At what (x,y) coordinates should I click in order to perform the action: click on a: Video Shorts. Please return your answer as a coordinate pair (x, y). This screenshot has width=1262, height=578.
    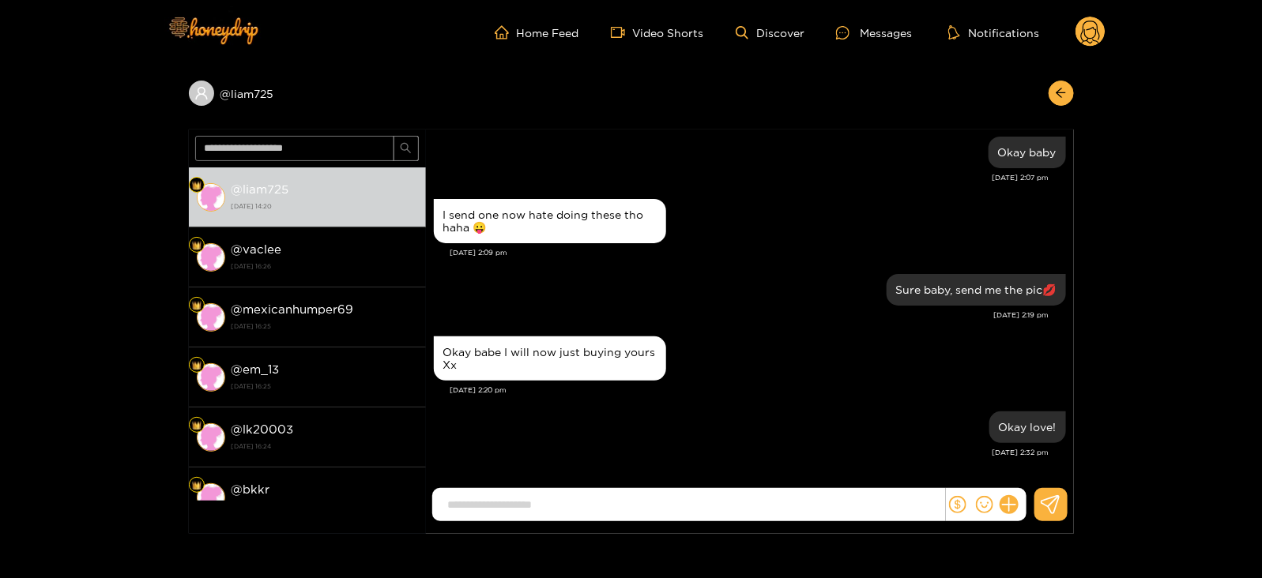
    Looking at the image, I should click on (657, 32).